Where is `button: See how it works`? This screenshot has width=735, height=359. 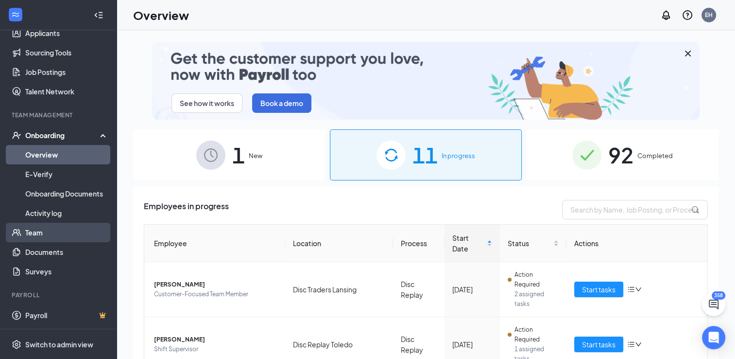
button: See how it works is located at coordinates (207, 103).